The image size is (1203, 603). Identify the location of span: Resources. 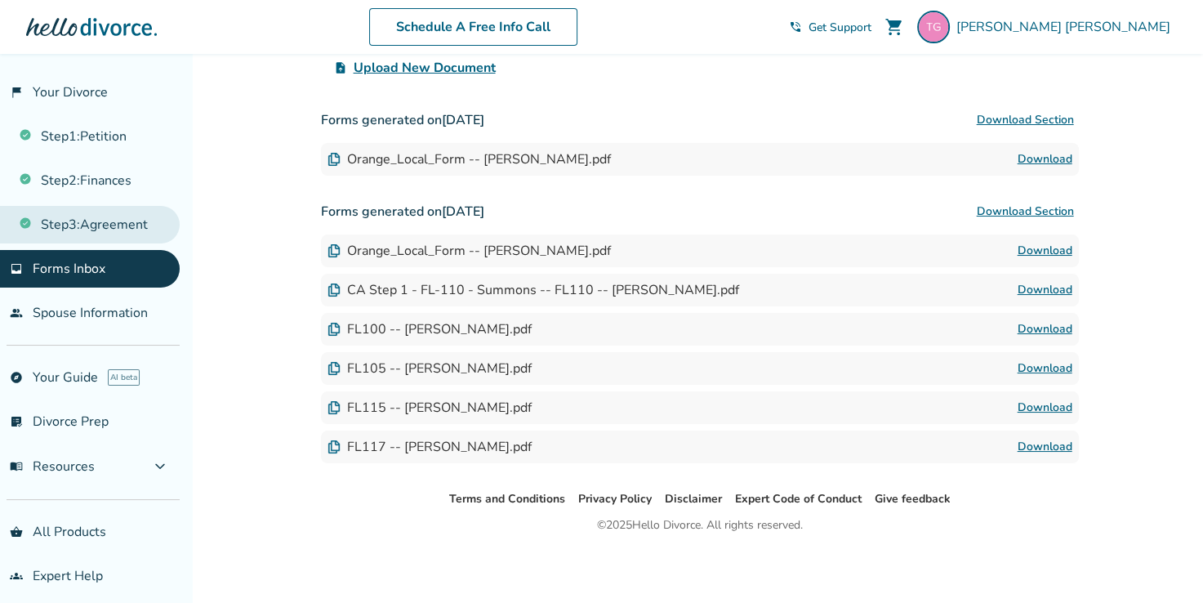
(52, 466).